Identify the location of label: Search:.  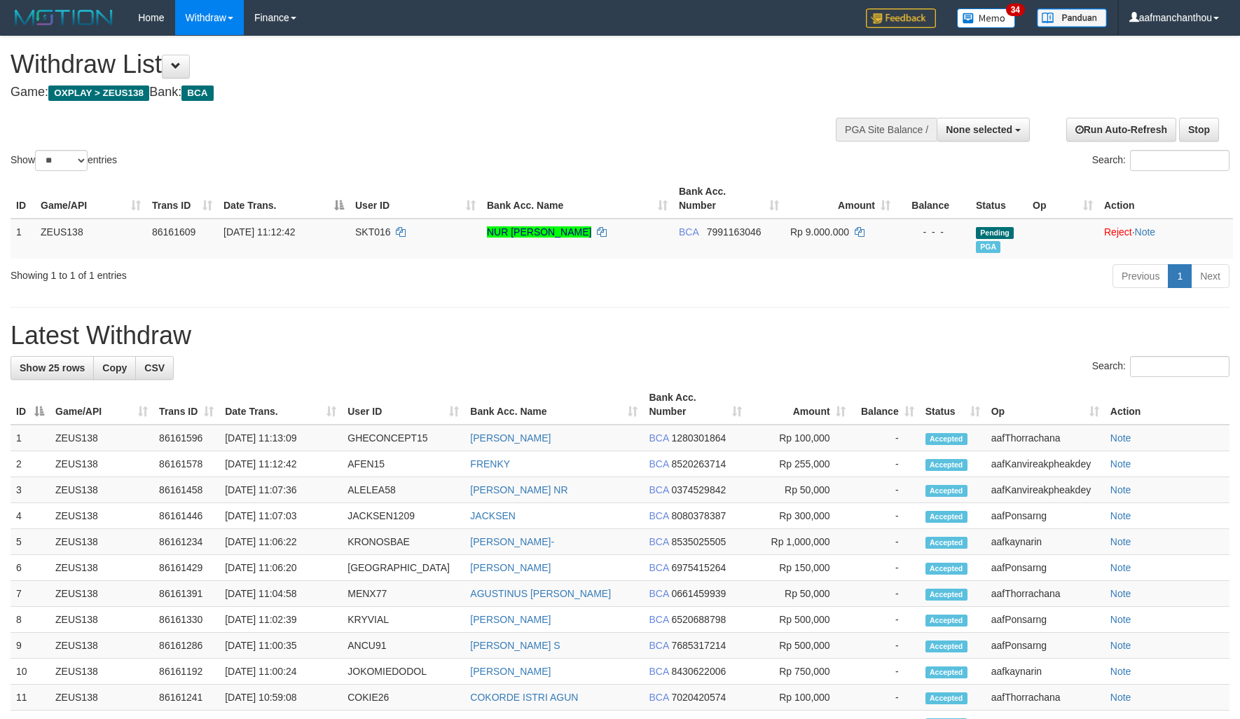
(1161, 366).